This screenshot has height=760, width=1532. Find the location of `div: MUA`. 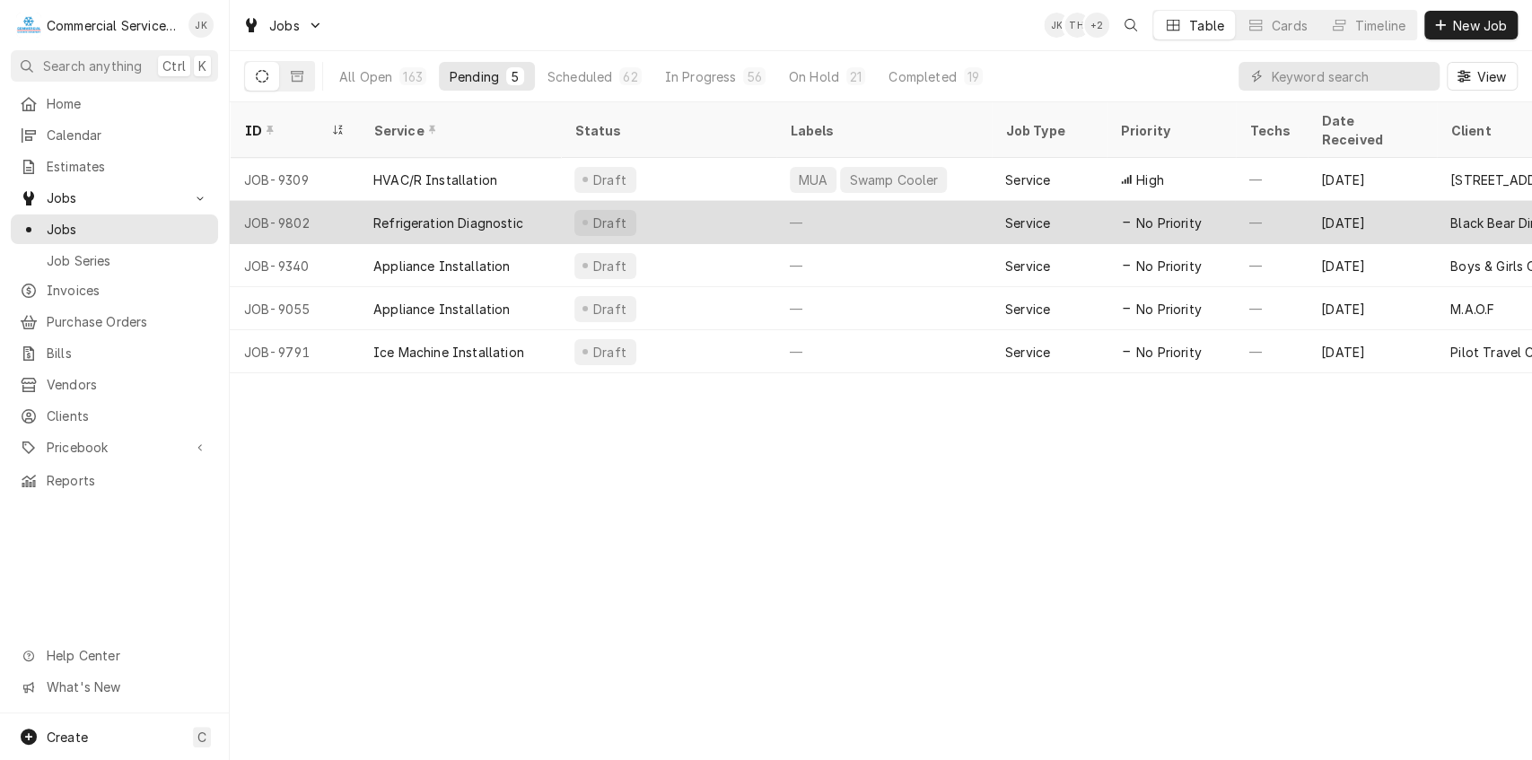

div: MUA is located at coordinates (813, 179).